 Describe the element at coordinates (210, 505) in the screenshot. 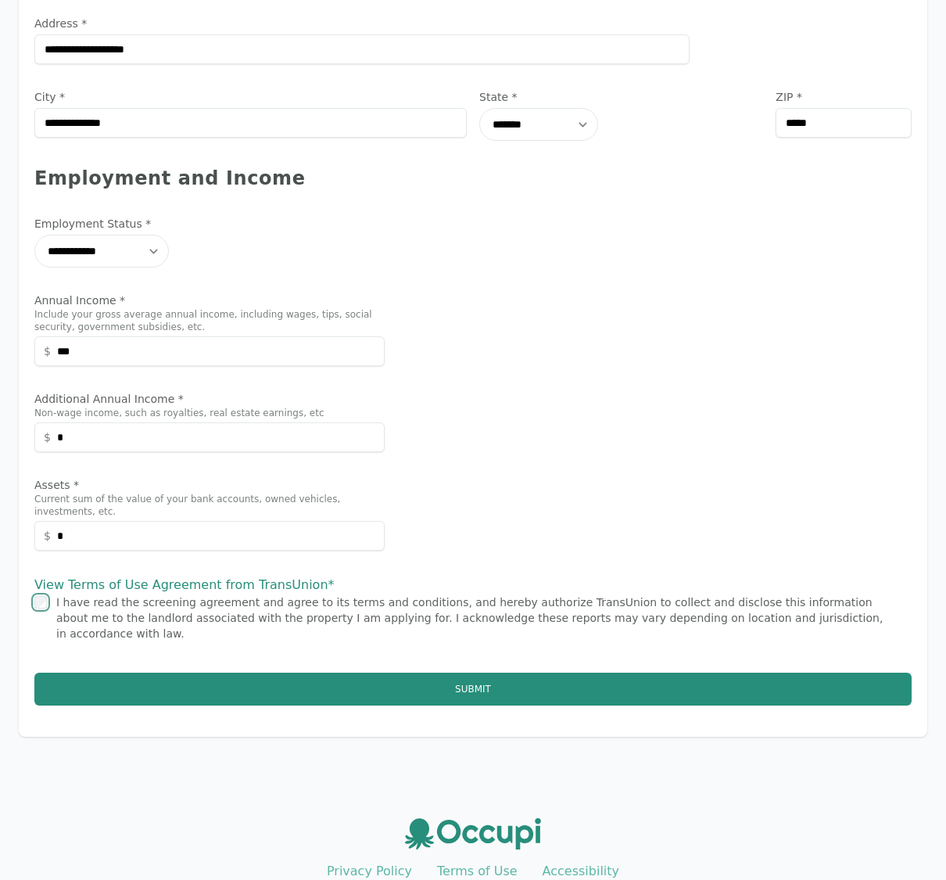

I see `p: Current sum of the value of your bank accounts, owned vehicles, investments, etc.` at that location.